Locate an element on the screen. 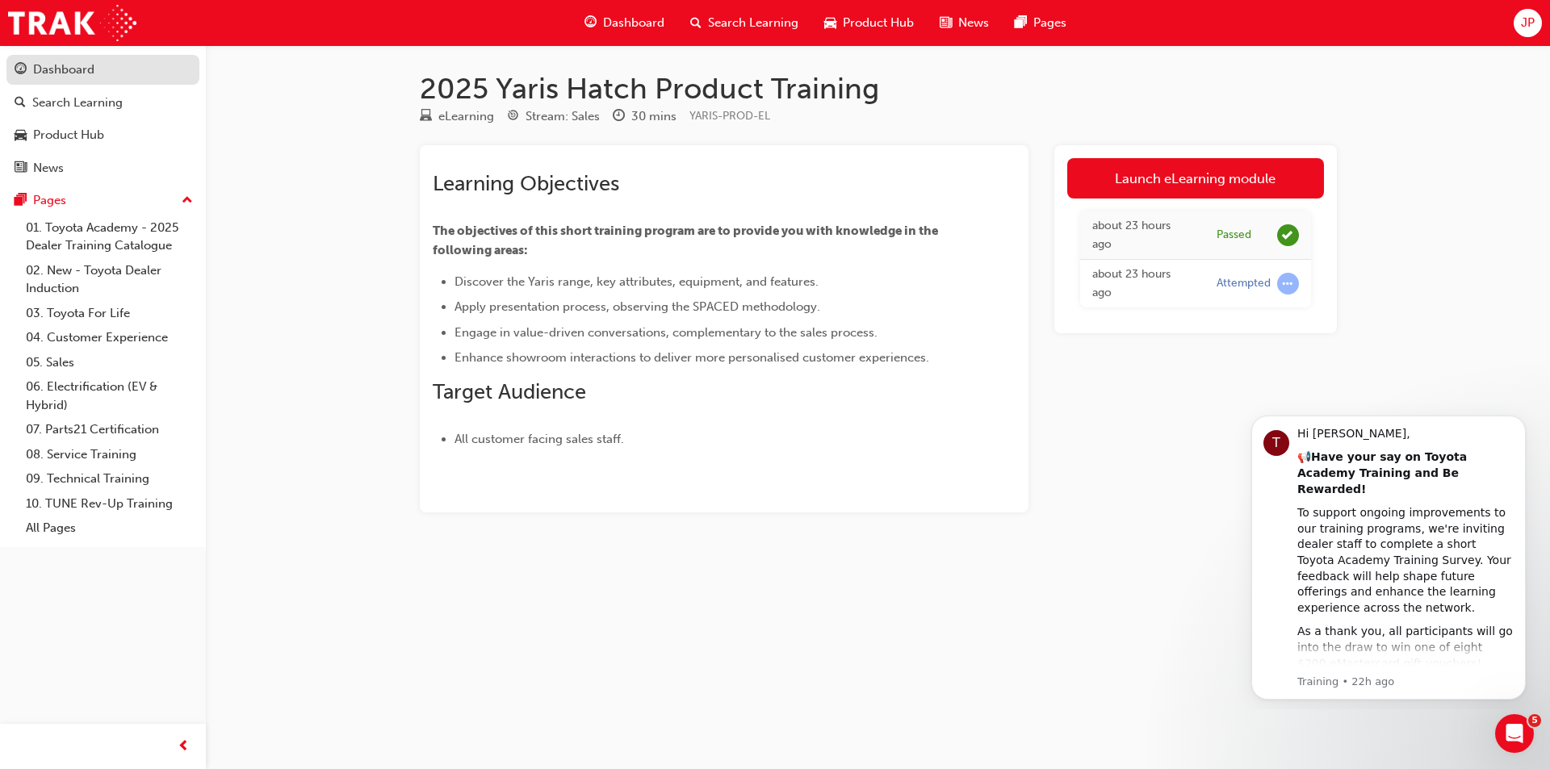 This screenshot has height=769, width=1550. span: Search Learning is located at coordinates (753, 23).